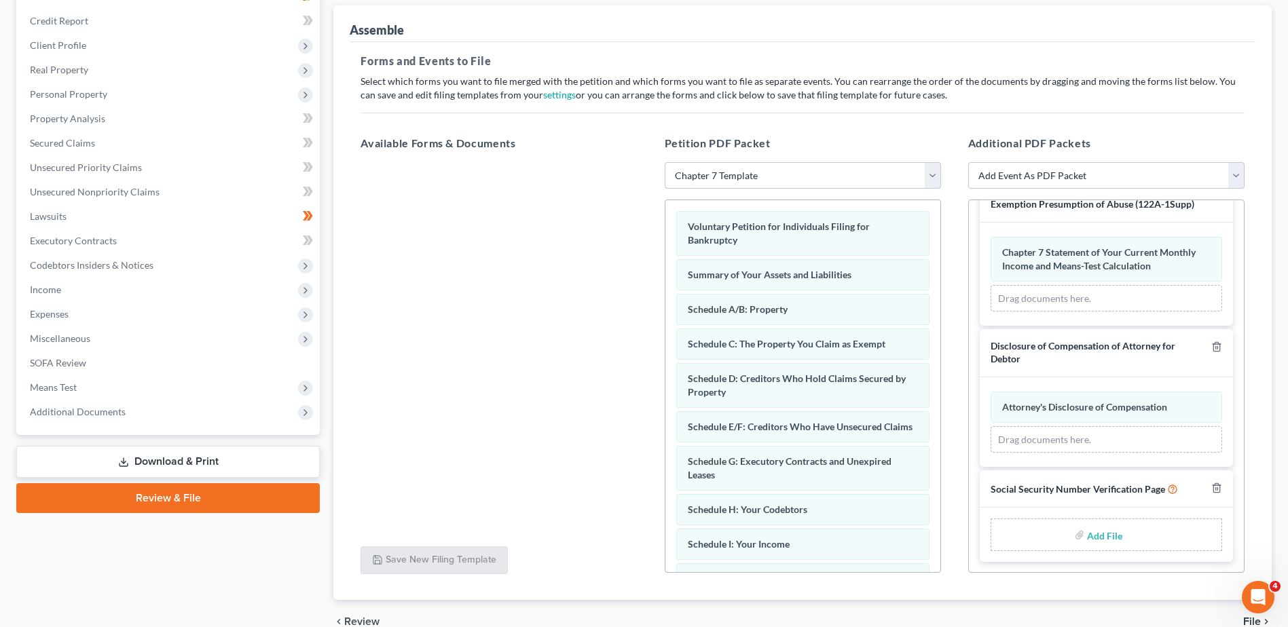 The width and height of the screenshot is (1288, 627). I want to click on span: Means Test, so click(53, 387).